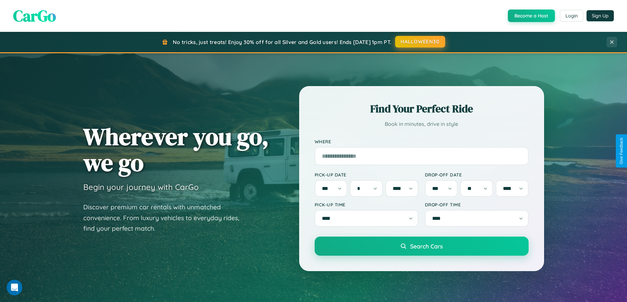  I want to click on label: Drop-off Date, so click(476, 175).